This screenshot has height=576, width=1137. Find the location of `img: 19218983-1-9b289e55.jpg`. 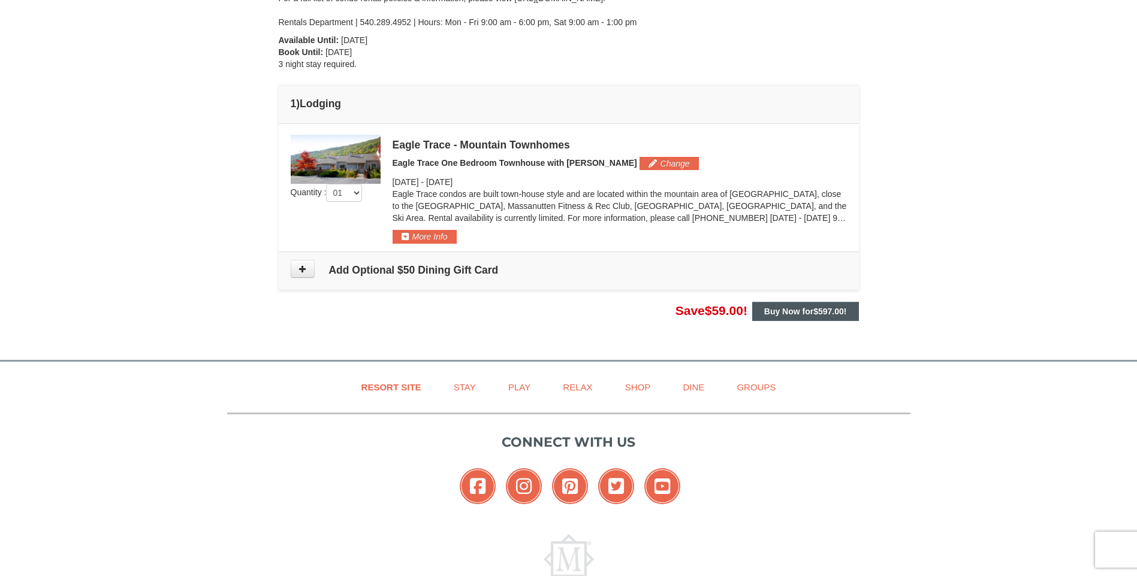

img: 19218983-1-9b289e55.jpg is located at coordinates (336, 159).